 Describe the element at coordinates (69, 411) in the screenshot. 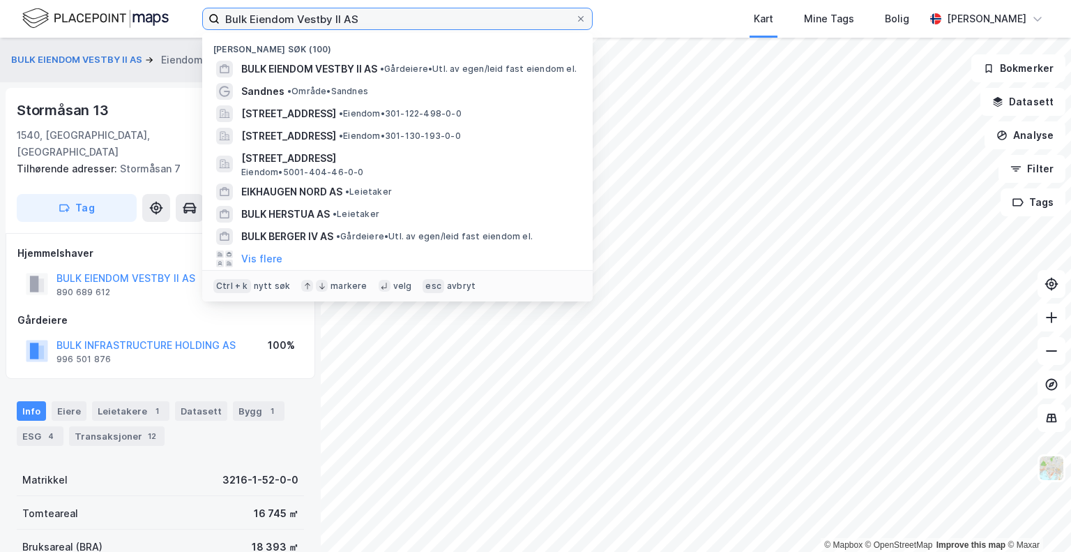

I see `div: Eiere` at that location.